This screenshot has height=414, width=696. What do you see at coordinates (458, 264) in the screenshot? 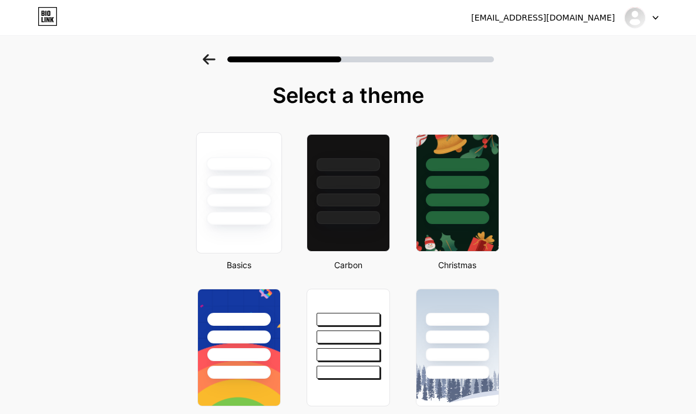
I see `div: Christmas` at bounding box center [458, 264].